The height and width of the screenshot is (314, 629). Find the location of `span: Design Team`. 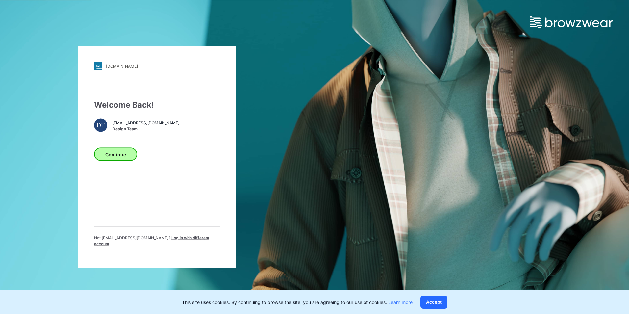

span: Design Team is located at coordinates (146, 129).